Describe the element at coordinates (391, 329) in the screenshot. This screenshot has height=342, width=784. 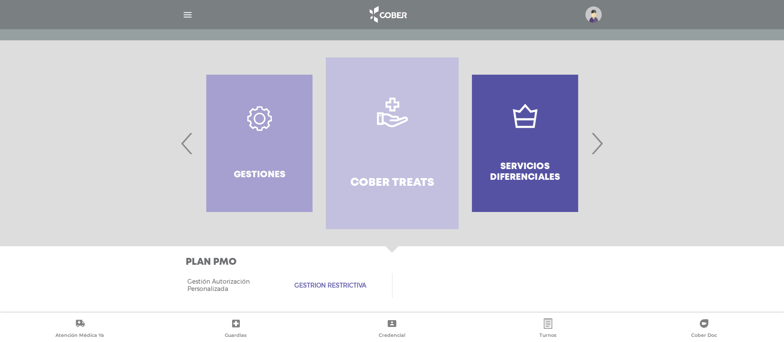
I see `a: Credencial` at that location.